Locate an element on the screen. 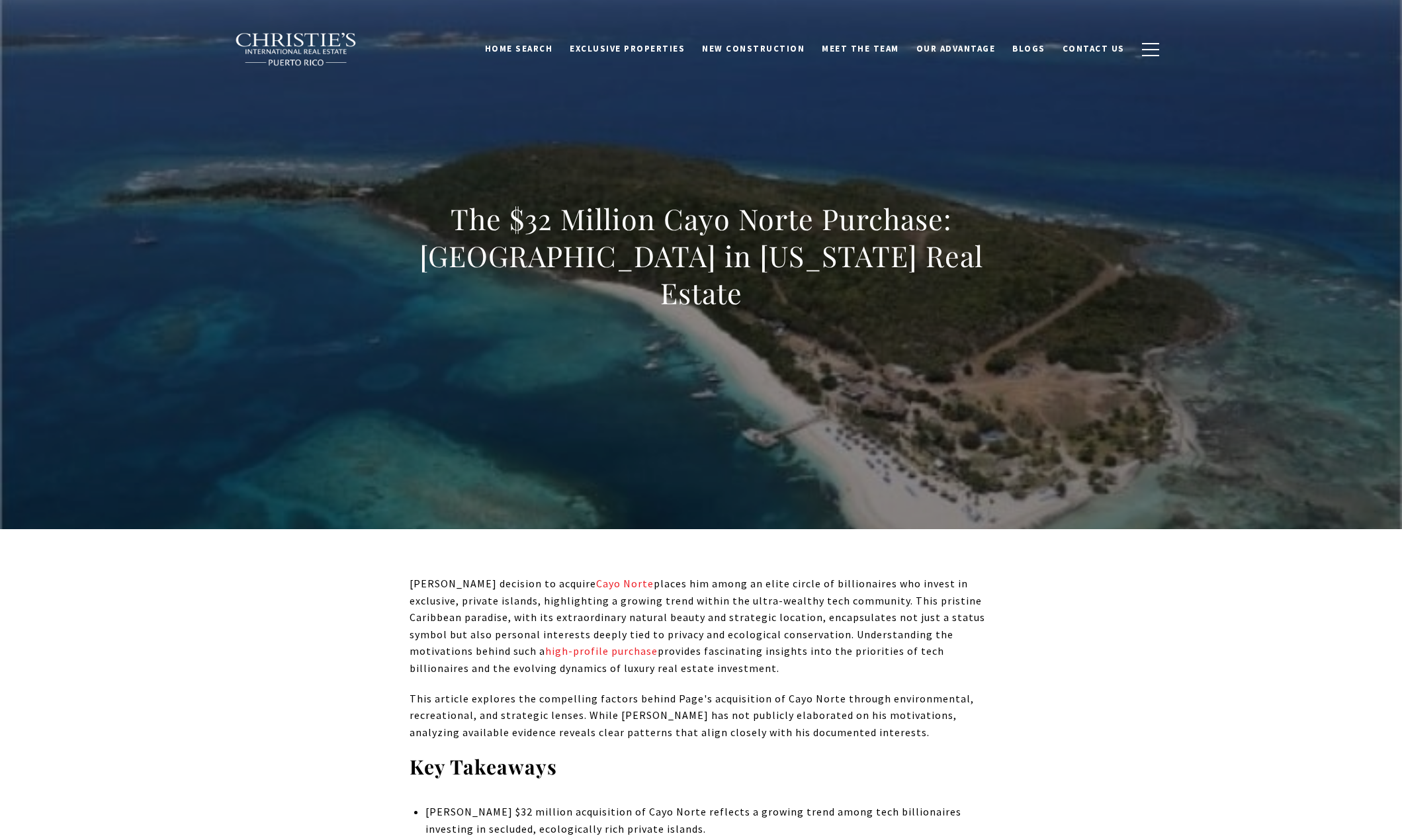 Image resolution: width=1402 pixels, height=840 pixels. img: Christie's International Real Estate black text logo is located at coordinates (296, 50).